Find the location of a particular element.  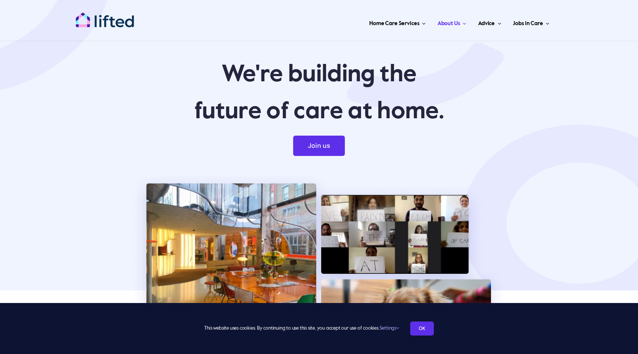

span: Advice is located at coordinates (486, 24).